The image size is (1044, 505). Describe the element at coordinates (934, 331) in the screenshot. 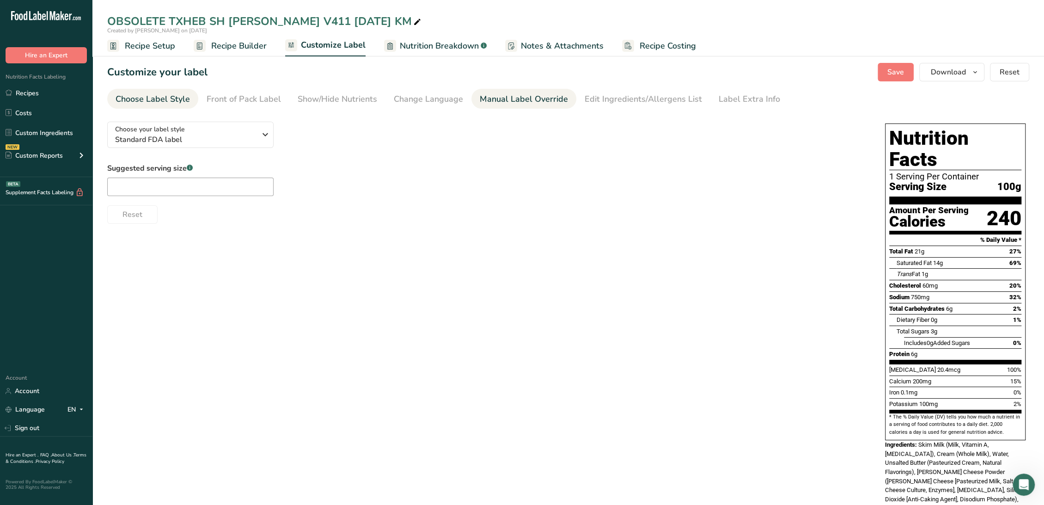

I see `span: 3g` at that location.